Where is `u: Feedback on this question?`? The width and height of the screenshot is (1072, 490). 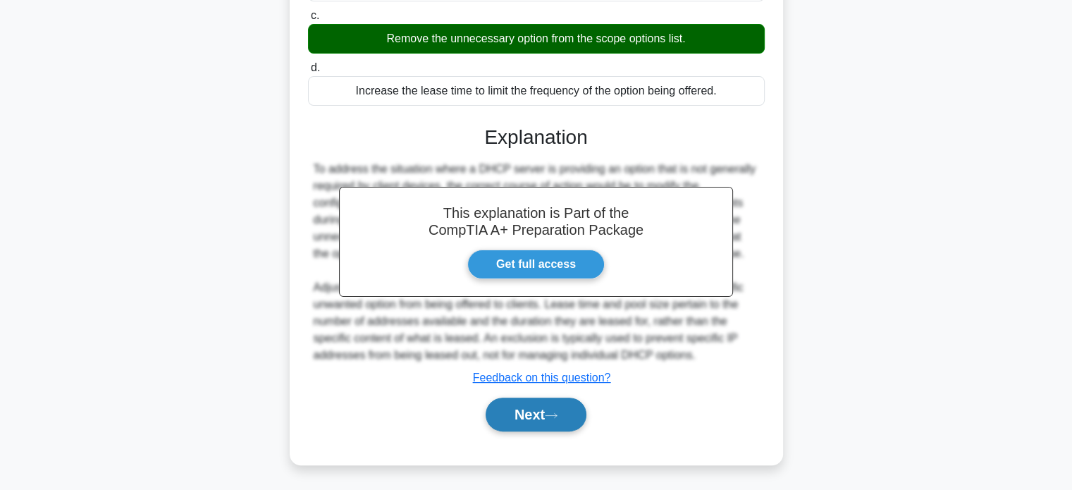
u: Feedback on this question? is located at coordinates (542, 377).